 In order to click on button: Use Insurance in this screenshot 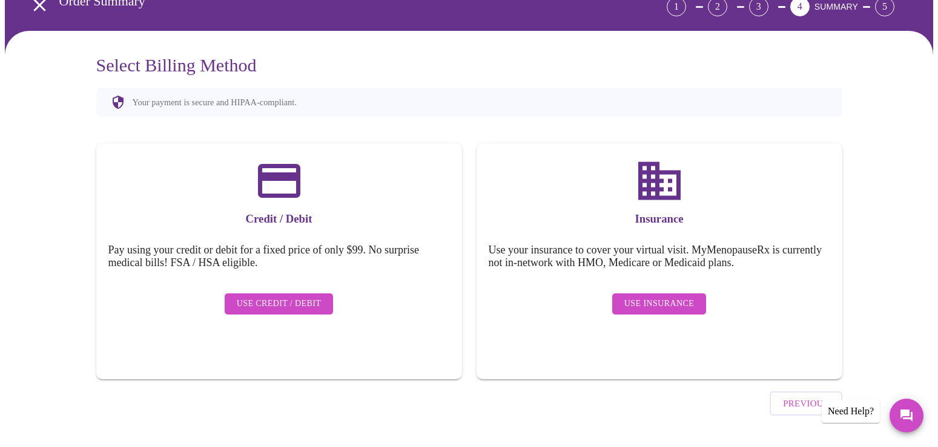, I will do `click(659, 304)`.